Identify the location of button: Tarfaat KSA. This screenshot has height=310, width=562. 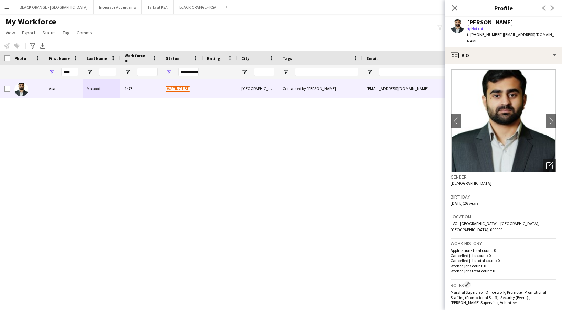
(158, 7).